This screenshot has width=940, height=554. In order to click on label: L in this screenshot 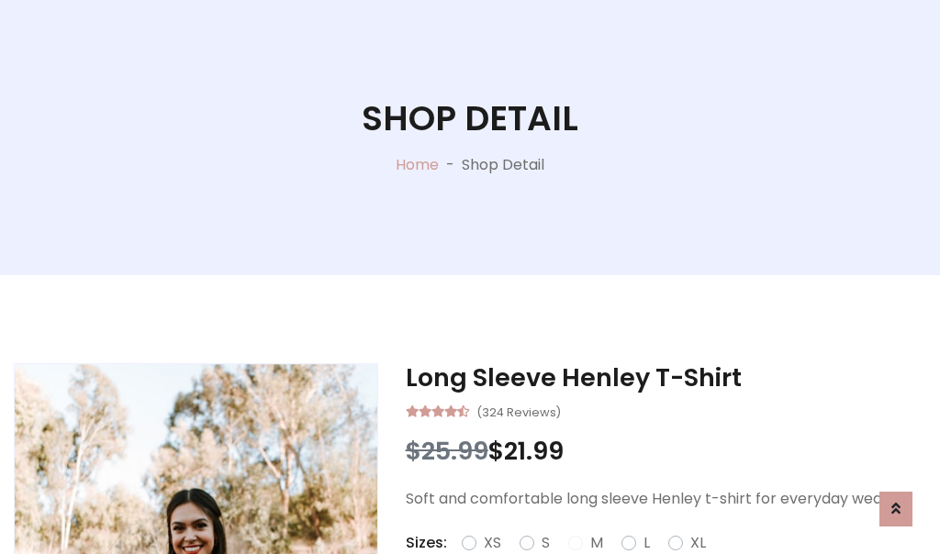, I will do `click(646, 543)`.